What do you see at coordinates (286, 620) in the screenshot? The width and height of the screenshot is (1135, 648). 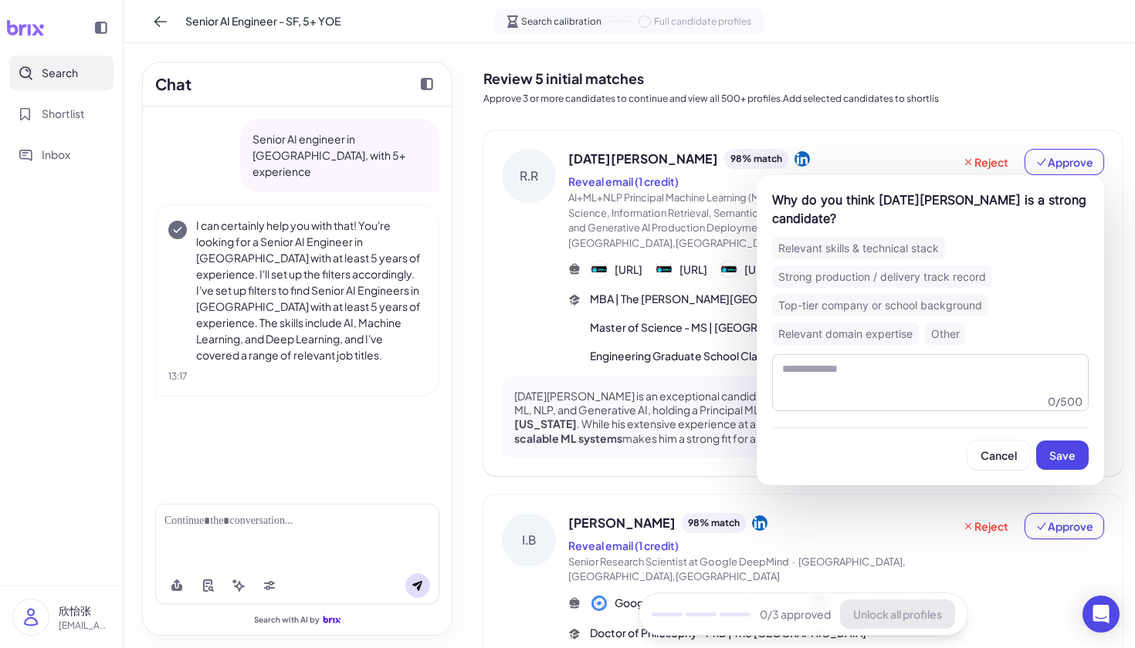 I see `span: Search with AI by` at bounding box center [286, 620].